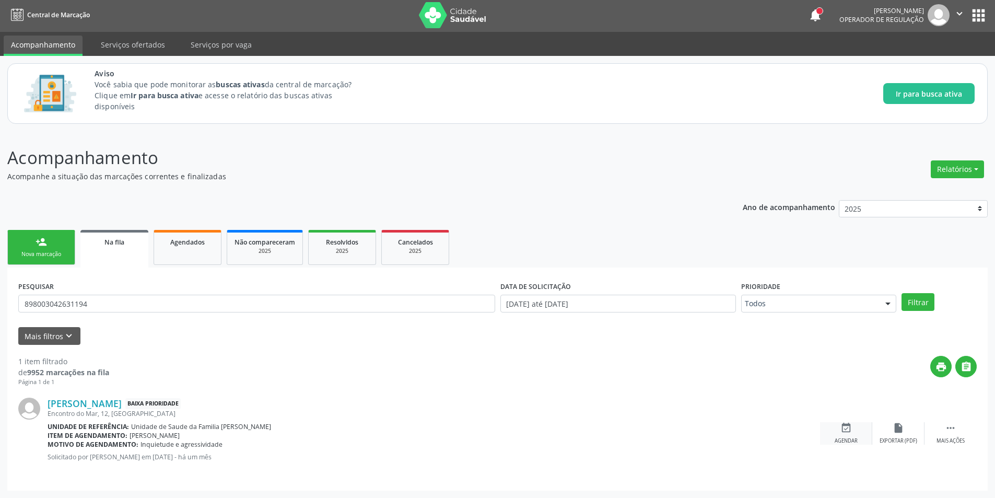 Image resolution: width=995 pixels, height=498 pixels. Describe the element at coordinates (415, 242) in the screenshot. I see `span: Cancelados` at that location.